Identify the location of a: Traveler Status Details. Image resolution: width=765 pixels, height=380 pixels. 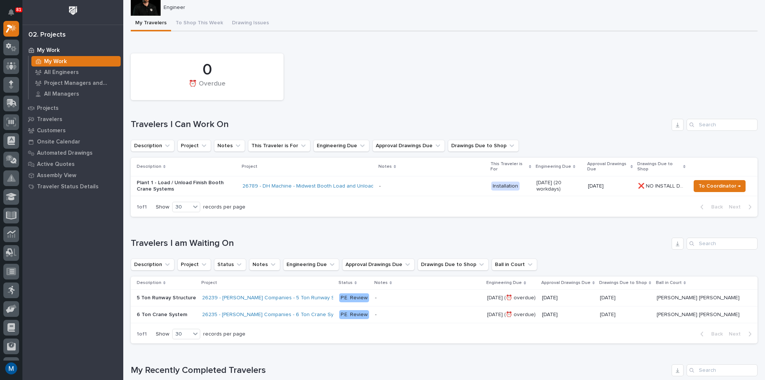
(73, 186).